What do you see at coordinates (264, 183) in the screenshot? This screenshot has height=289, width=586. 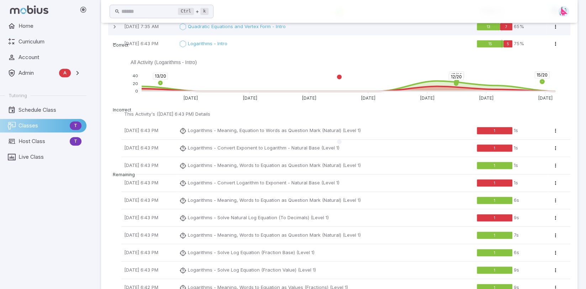 I see `p: Logarithms - Convert Logarithm to Exponent - Natural Base (Level 1)` at bounding box center [264, 183].